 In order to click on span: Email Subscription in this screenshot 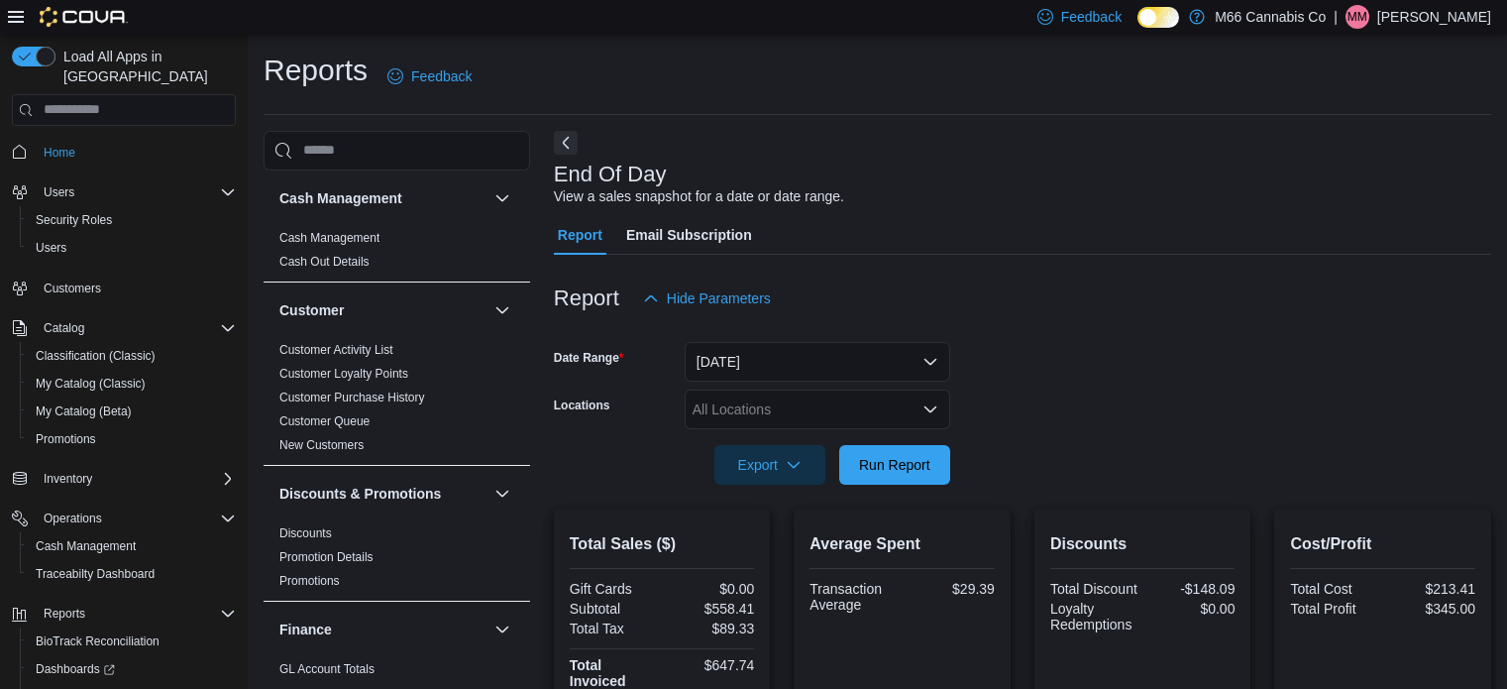, I will do `click(689, 235)`.